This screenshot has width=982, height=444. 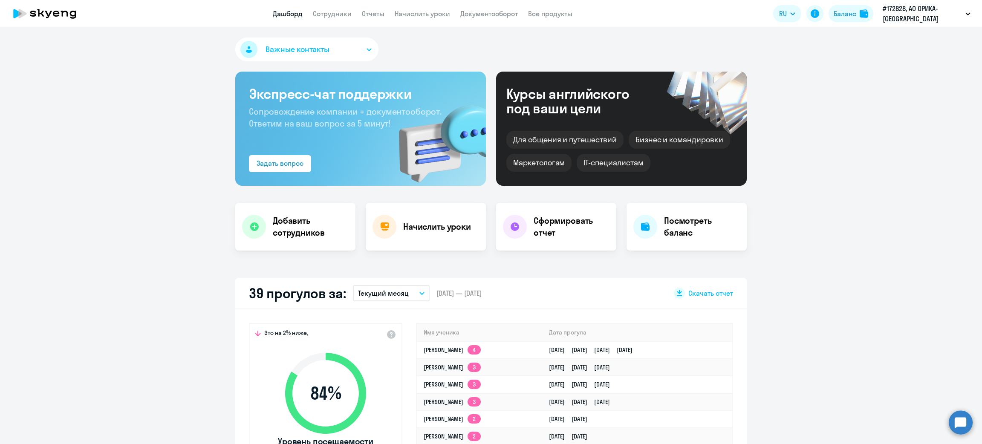 What do you see at coordinates (711, 293) in the screenshot?
I see `span: Скачать отчет` at bounding box center [711, 293].